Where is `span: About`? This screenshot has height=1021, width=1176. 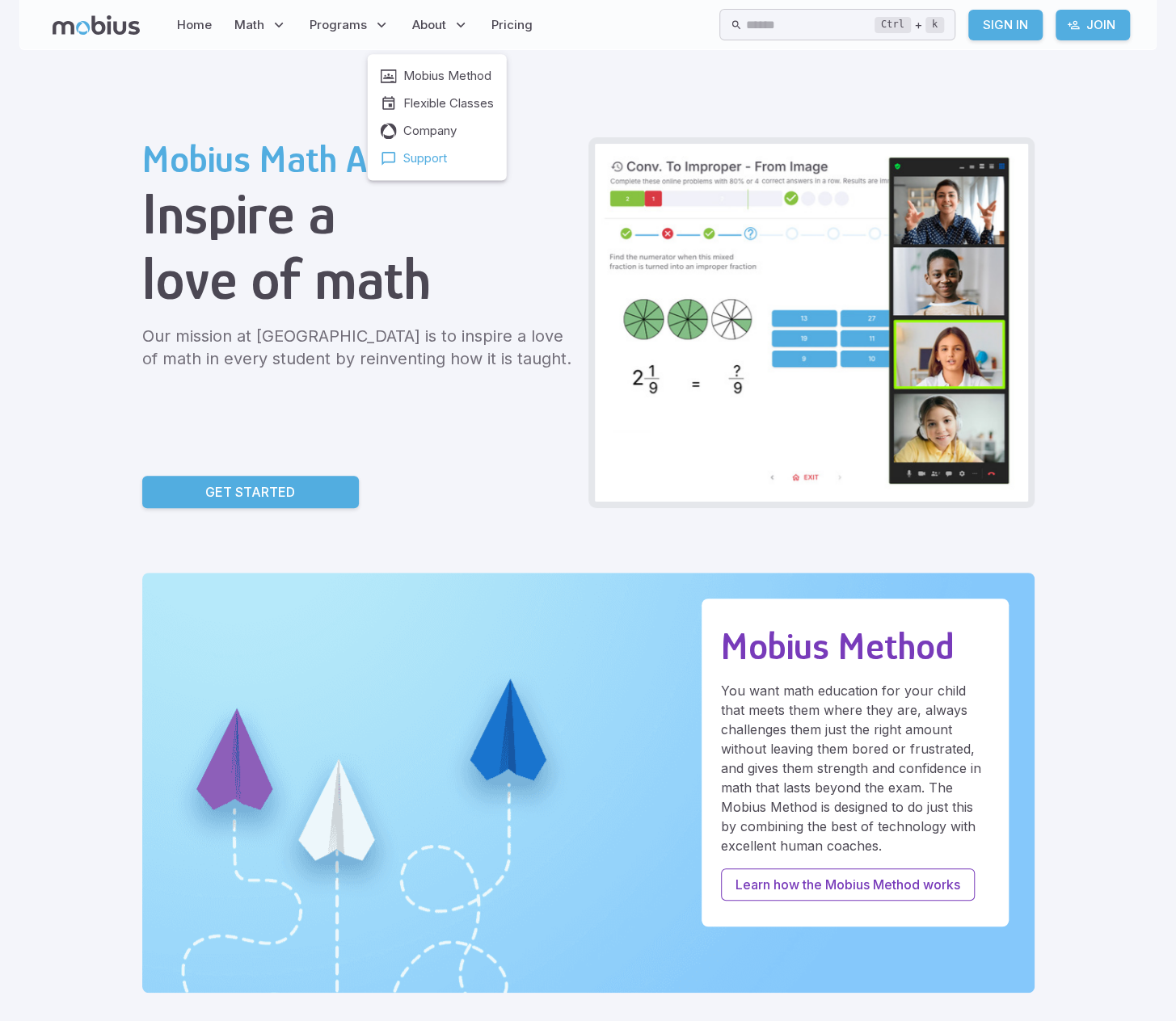 span: About is located at coordinates (429, 25).